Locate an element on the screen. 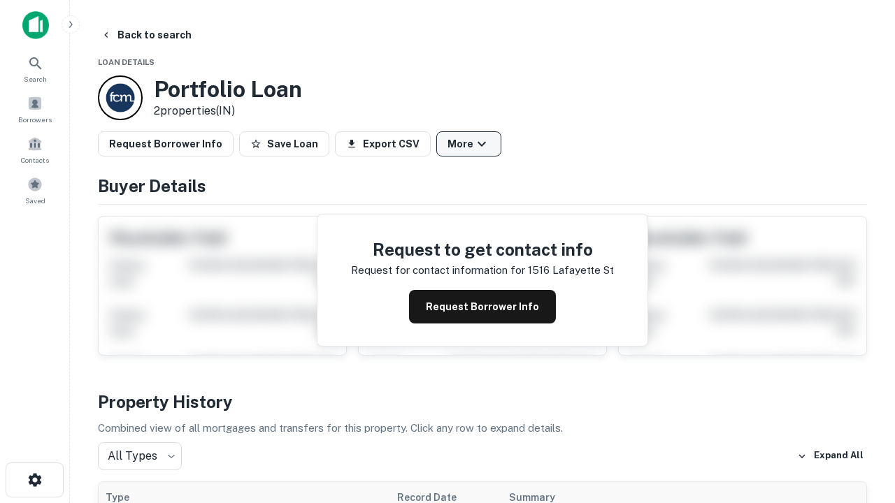 The image size is (895, 503). p: Request for contact information for is located at coordinates (437, 270).